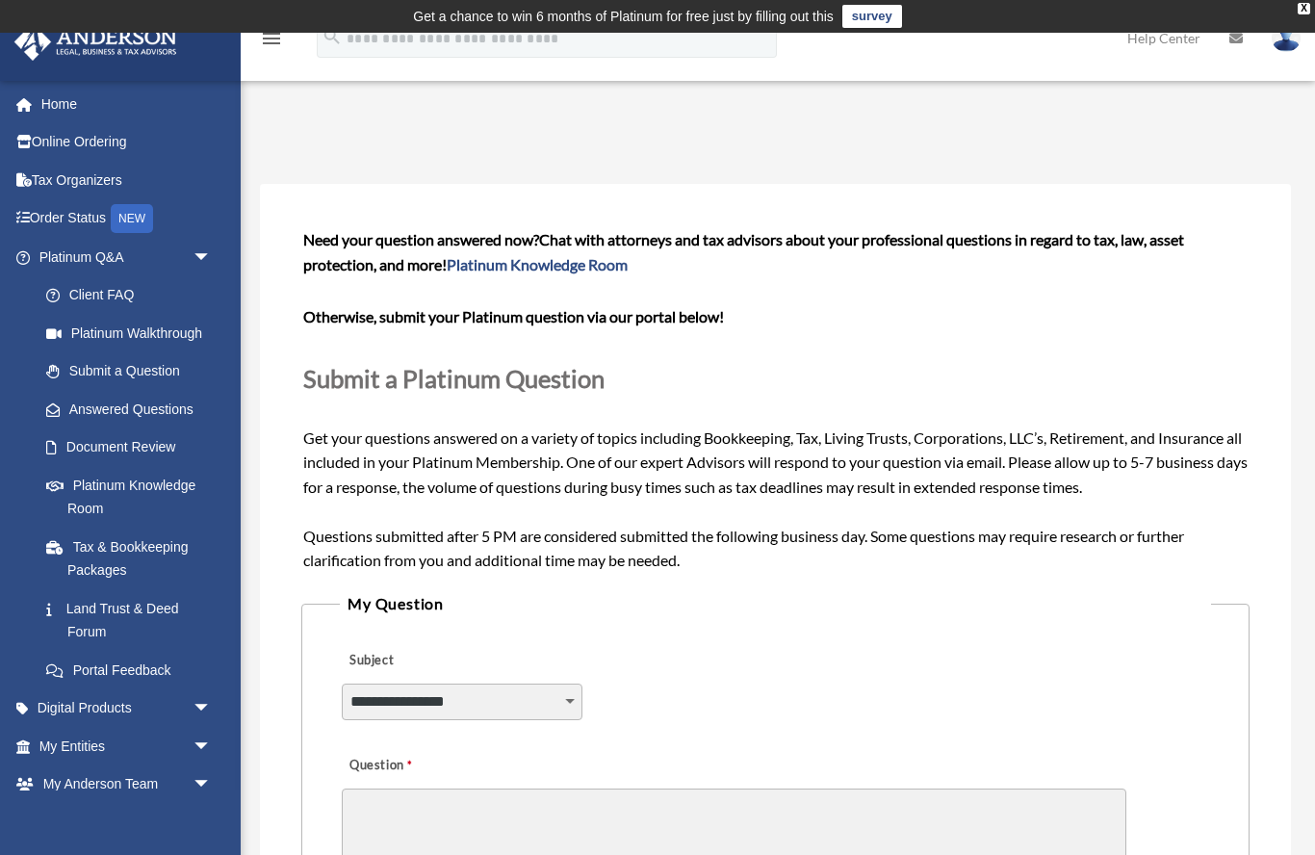 The width and height of the screenshot is (1315, 855). Describe the element at coordinates (1286, 38) in the screenshot. I see `img: User Pic` at that location.